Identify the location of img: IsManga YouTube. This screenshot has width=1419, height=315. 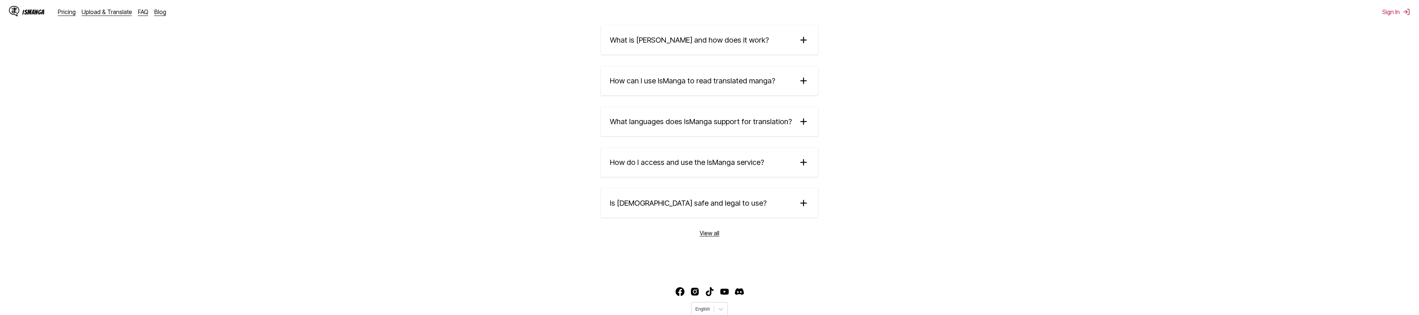
(724, 292).